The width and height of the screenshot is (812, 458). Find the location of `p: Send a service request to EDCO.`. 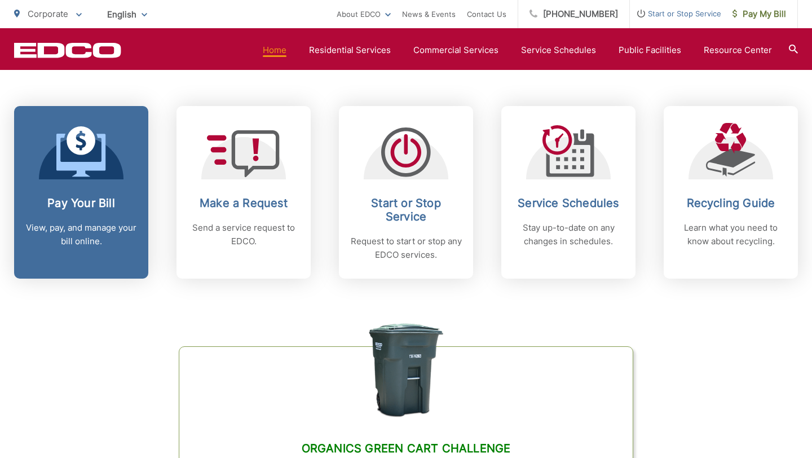

p: Send a service request to EDCO. is located at coordinates (244, 235).